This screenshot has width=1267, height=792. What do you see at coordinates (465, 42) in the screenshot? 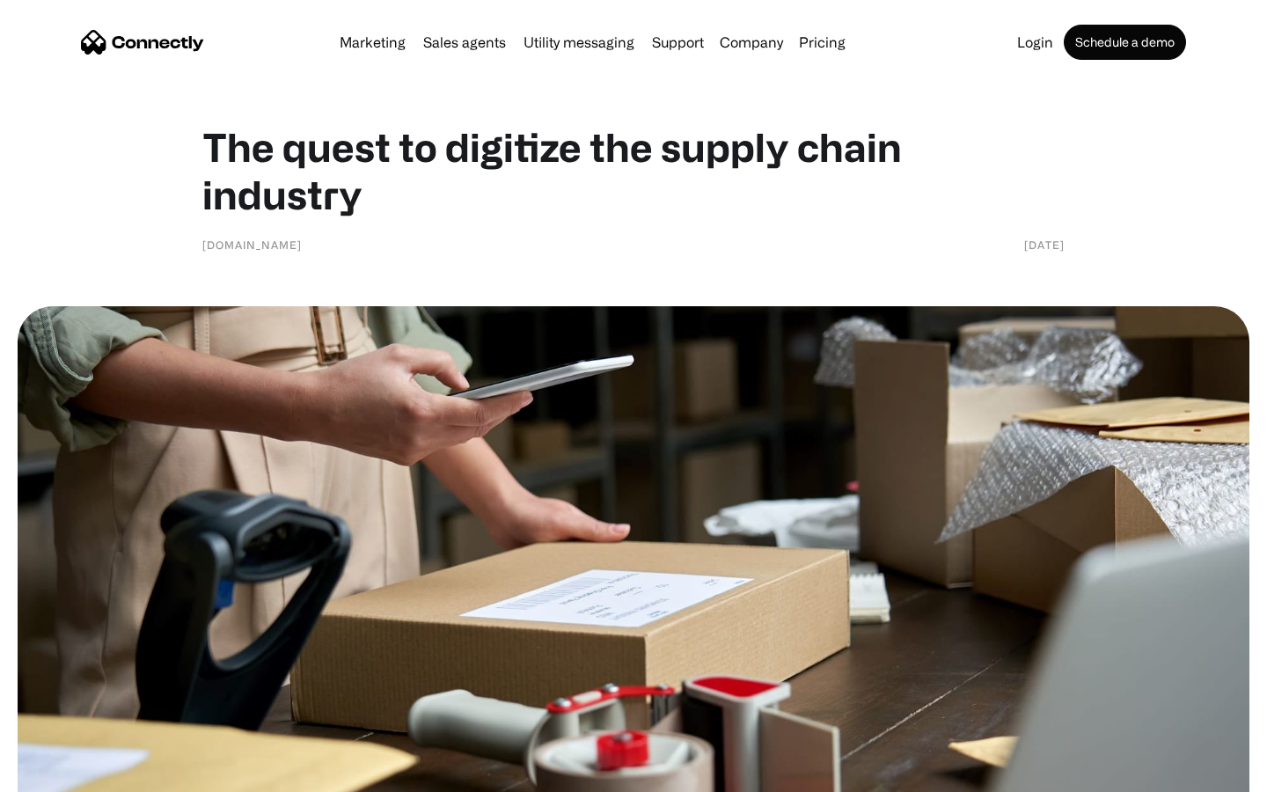
I see `a: Sales agents` at bounding box center [465, 42].